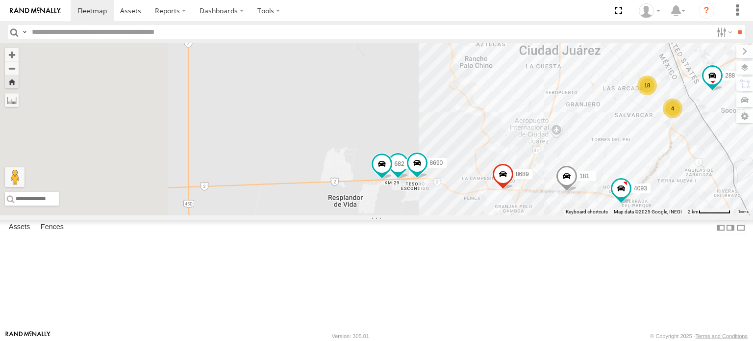 This screenshot has width=753, height=341. What do you see at coordinates (12, 81) in the screenshot?
I see `button: Zoom Home` at bounding box center [12, 81].